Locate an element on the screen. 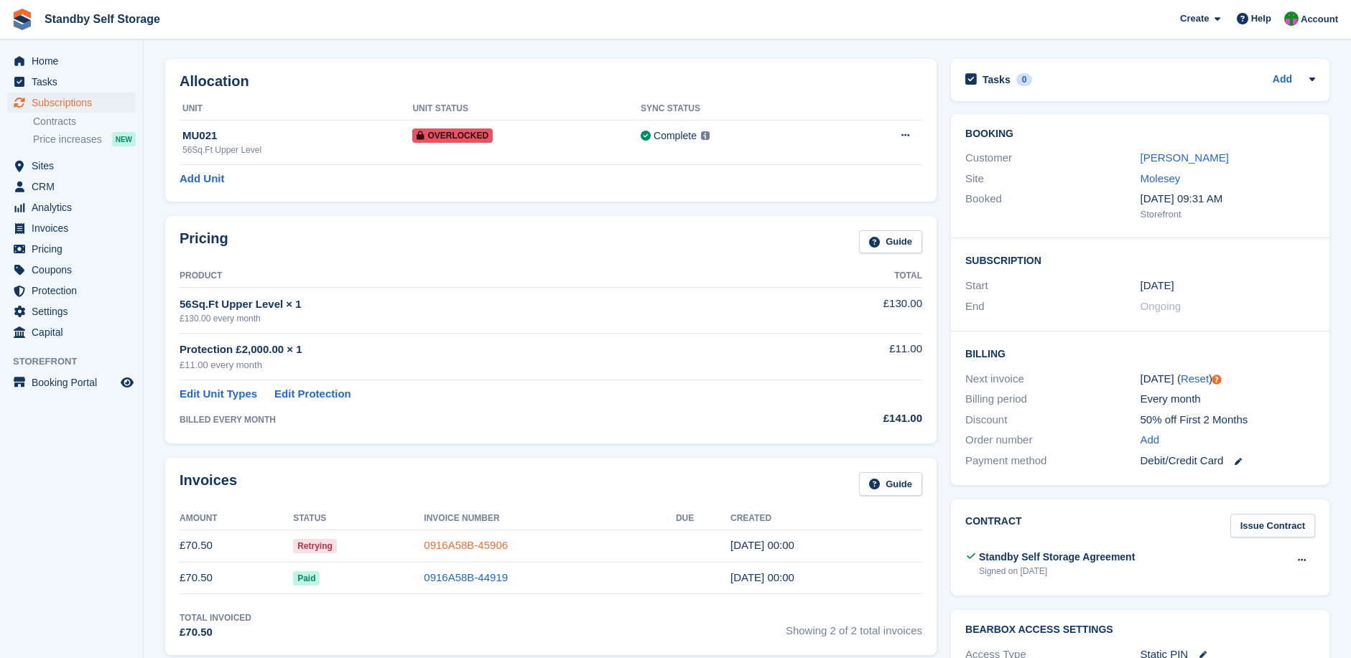 The width and height of the screenshot is (1351, 658). span: Tasks is located at coordinates (75, 82).